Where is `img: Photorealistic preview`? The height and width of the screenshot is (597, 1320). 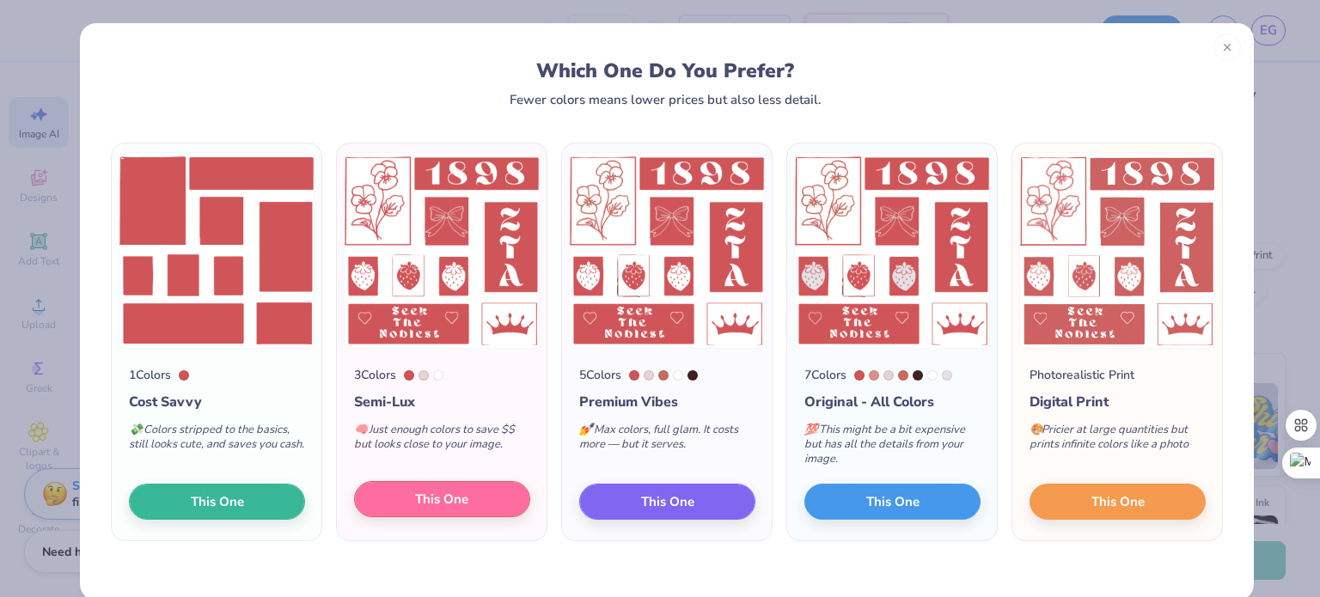 img: Photorealistic preview is located at coordinates (1117, 250).